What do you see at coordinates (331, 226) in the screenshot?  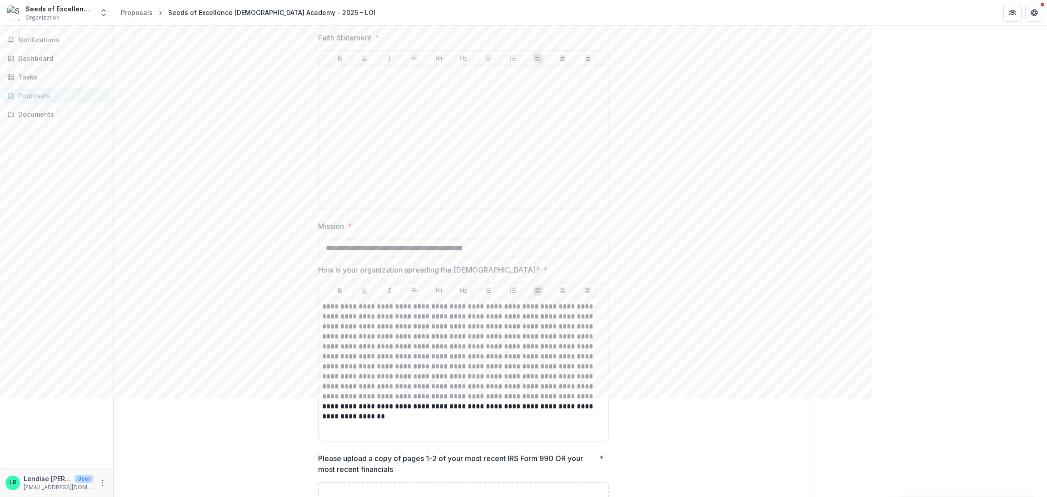 I see `p: Mission` at bounding box center [331, 226].